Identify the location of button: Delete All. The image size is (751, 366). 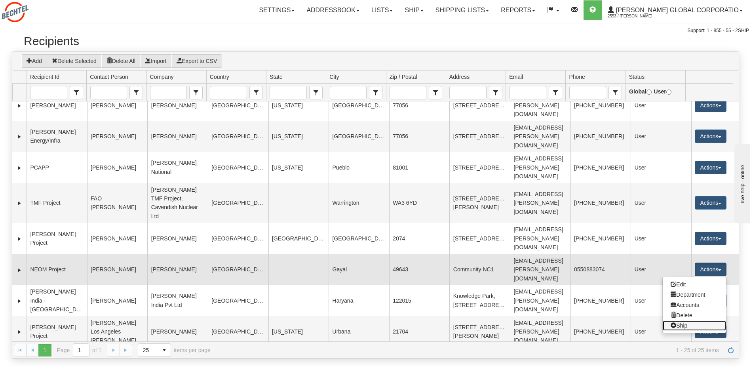
(121, 61).